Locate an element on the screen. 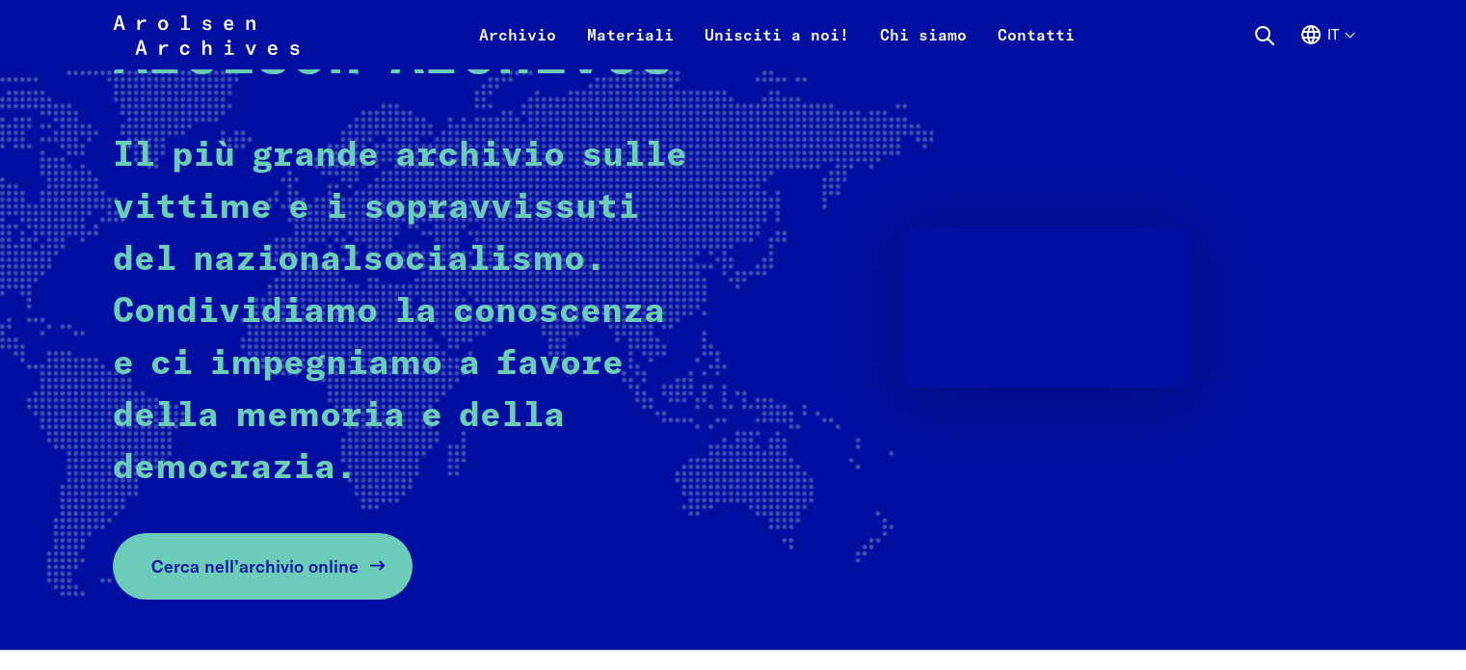 The image size is (1466, 670). strong: Arolsen Archives is located at coordinates (393, 57).